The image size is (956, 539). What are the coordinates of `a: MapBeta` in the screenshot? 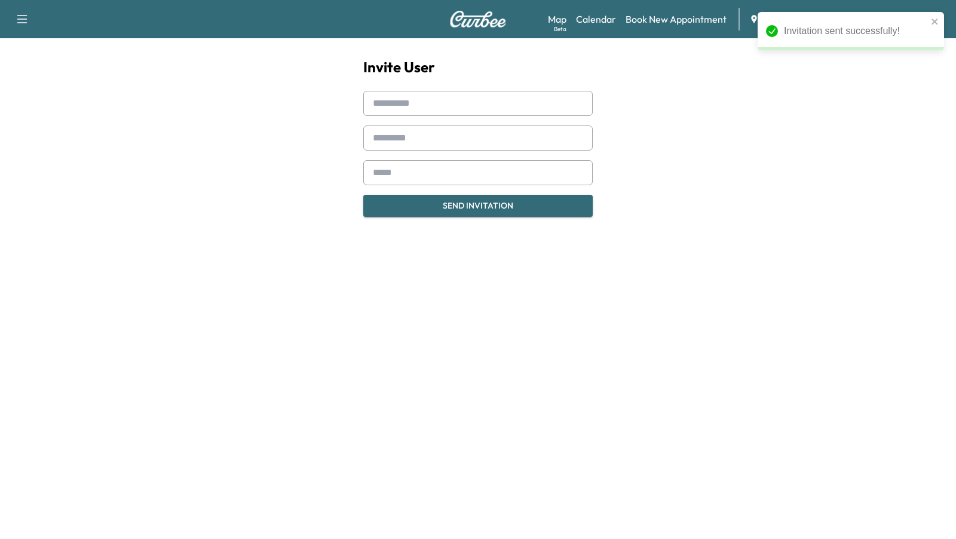 It's located at (557, 19).